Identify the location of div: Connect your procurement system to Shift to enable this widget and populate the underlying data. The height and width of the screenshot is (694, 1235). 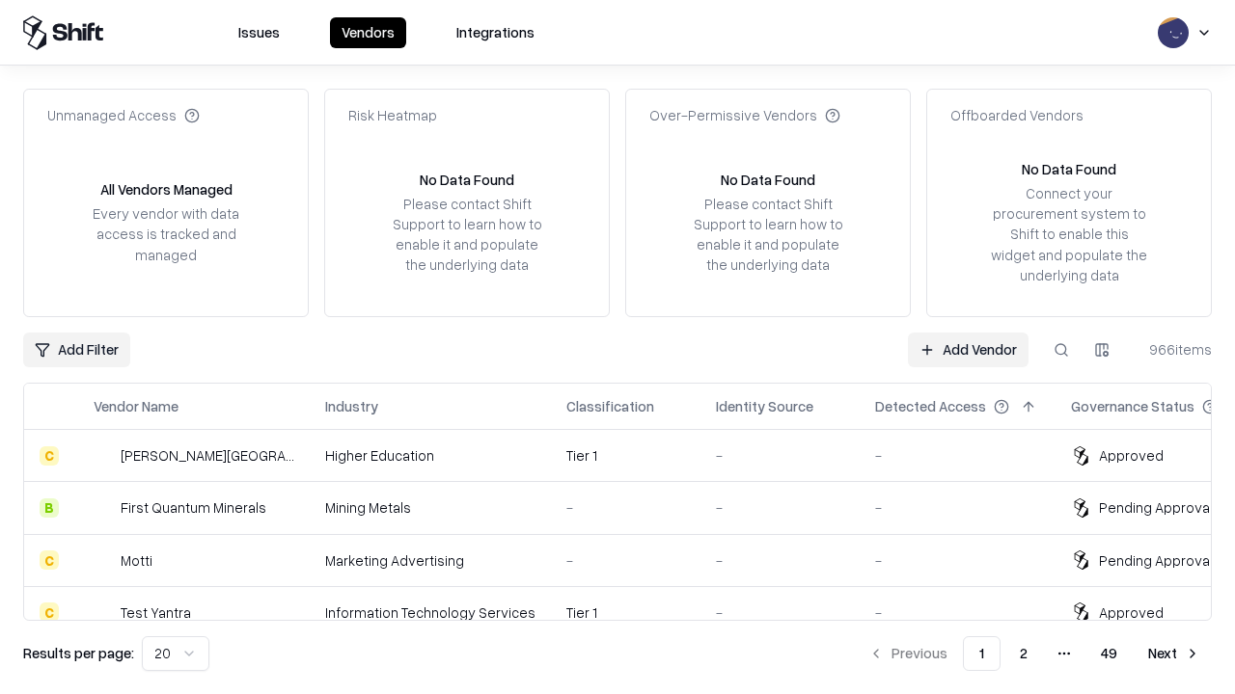
(1069, 234).